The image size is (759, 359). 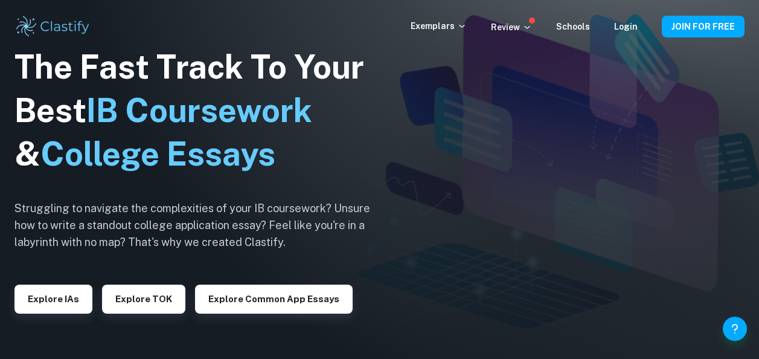 What do you see at coordinates (735, 329) in the screenshot?
I see `button: Help and Feedback` at bounding box center [735, 329].